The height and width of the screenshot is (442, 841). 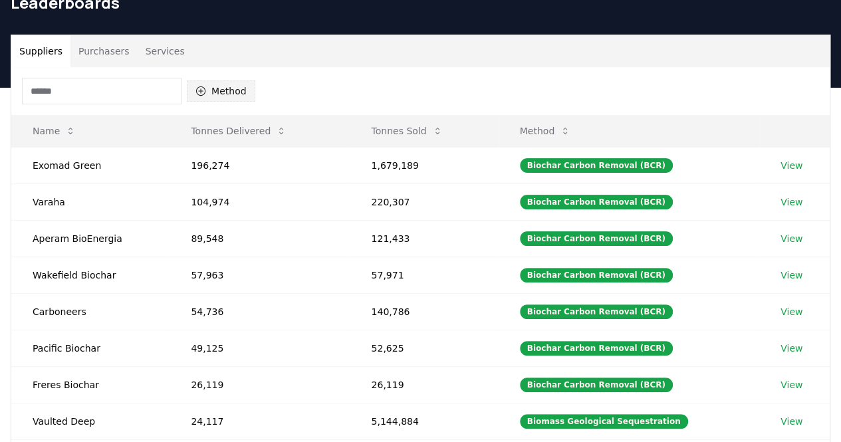 What do you see at coordinates (424, 201) in the screenshot?
I see `td: 220,307` at bounding box center [424, 201].